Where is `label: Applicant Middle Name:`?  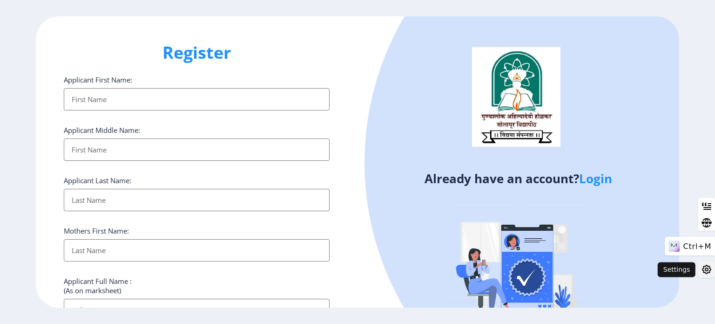
label: Applicant Middle Name: is located at coordinates (102, 130).